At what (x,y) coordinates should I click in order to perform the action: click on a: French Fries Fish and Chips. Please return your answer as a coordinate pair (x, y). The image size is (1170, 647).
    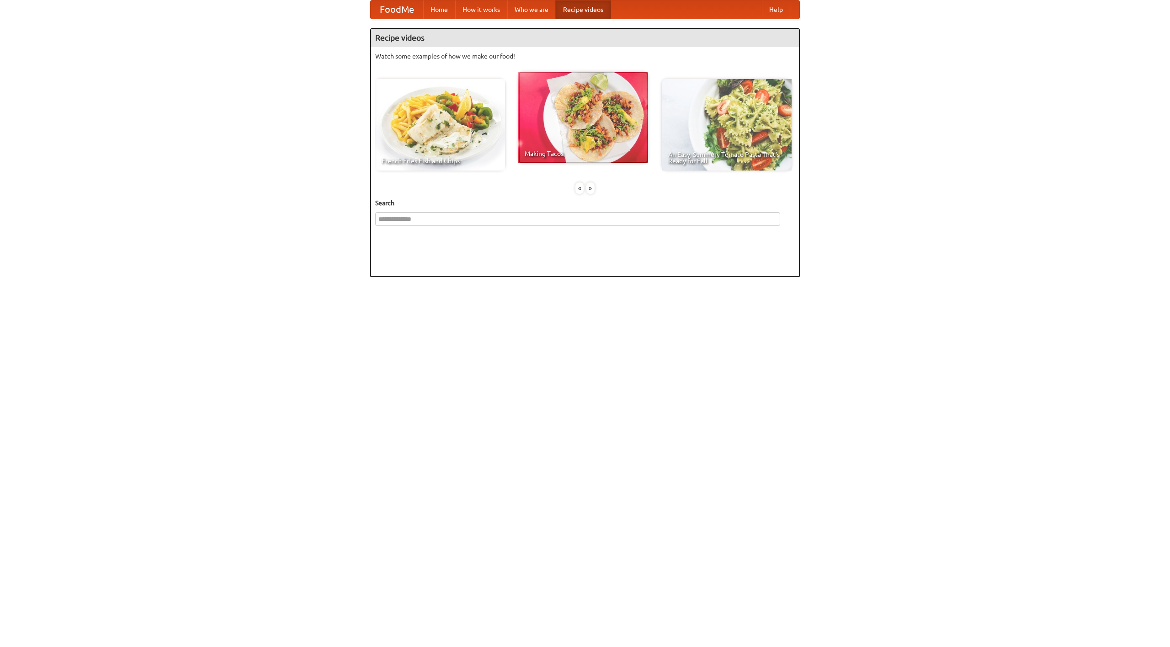
    Looking at the image, I should click on (440, 125).